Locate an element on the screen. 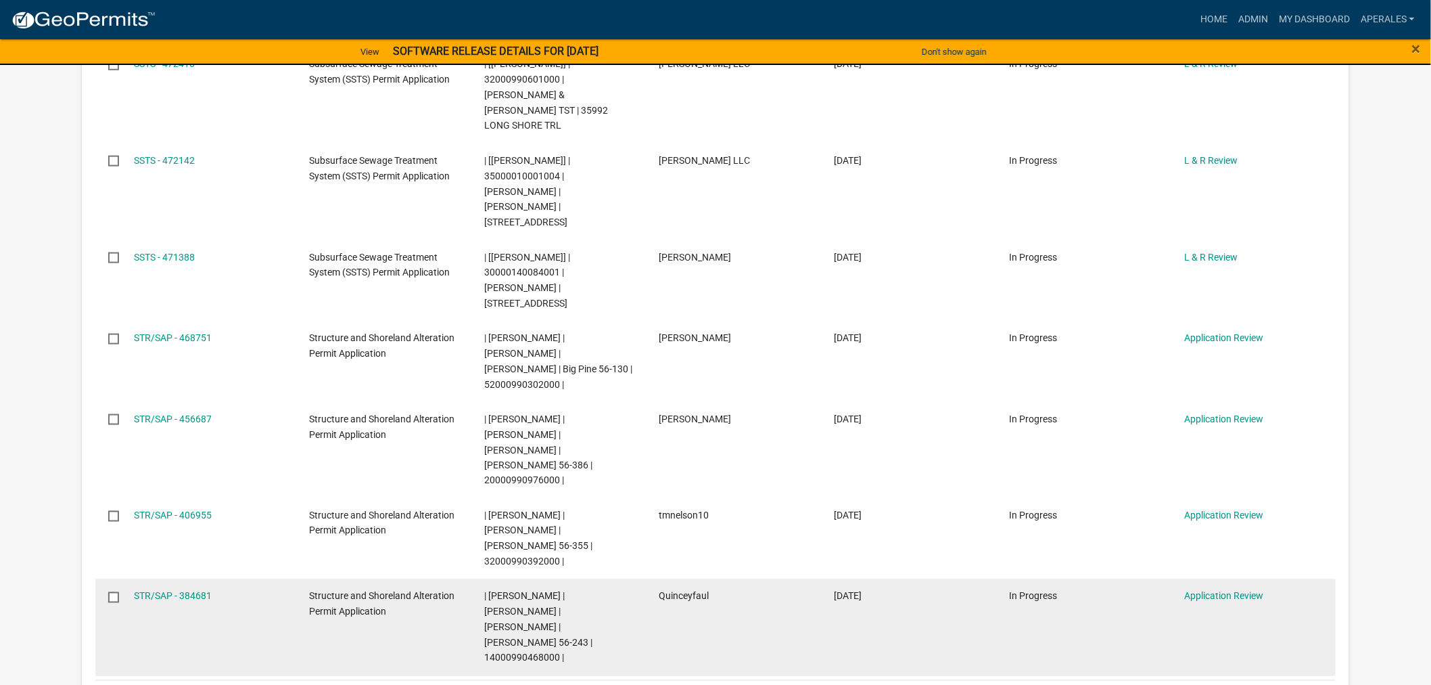  span: Jacob Vigness is located at coordinates (695, 419).